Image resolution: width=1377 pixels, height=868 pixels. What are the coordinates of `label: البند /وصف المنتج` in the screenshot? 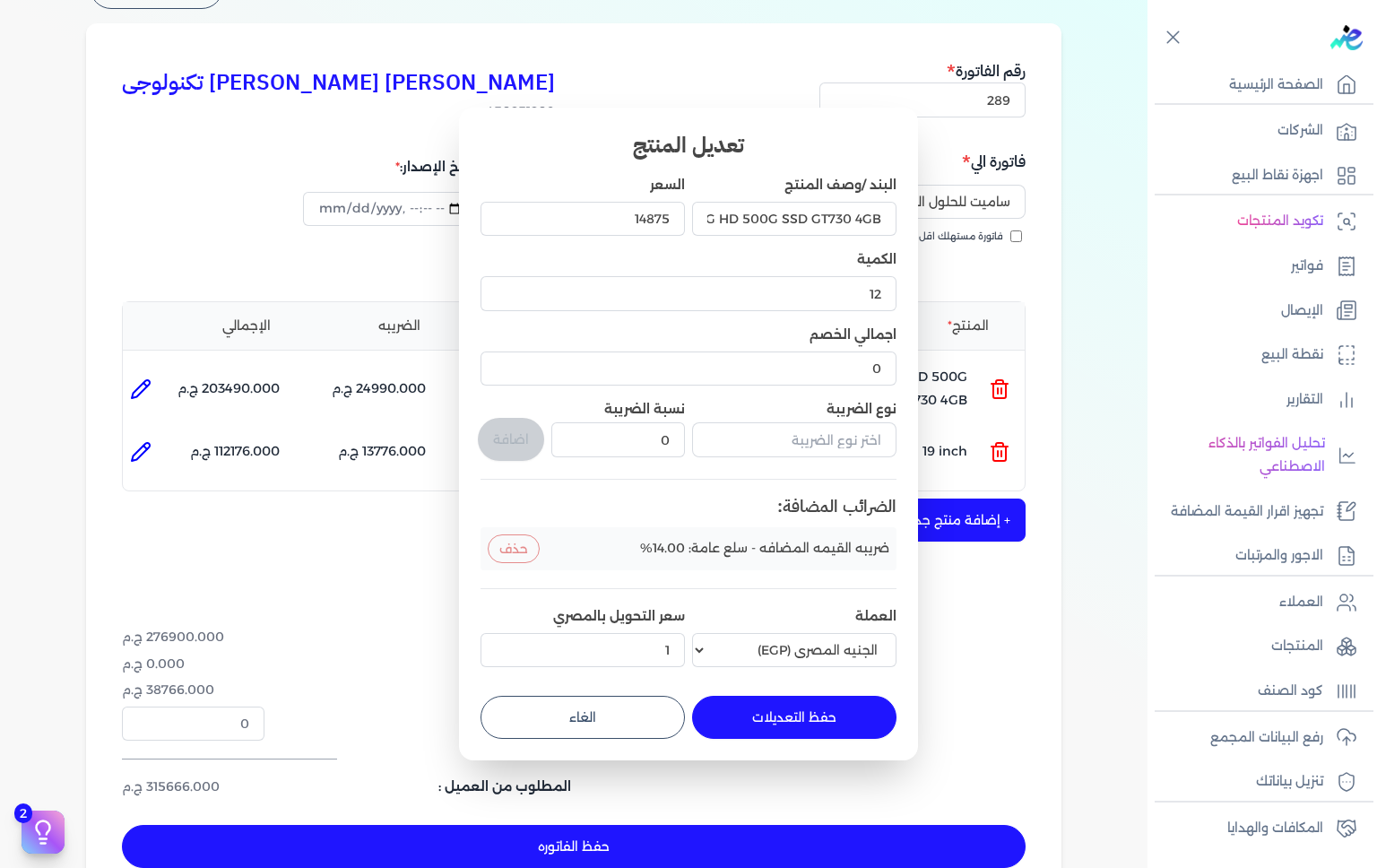 It's located at (840, 184).